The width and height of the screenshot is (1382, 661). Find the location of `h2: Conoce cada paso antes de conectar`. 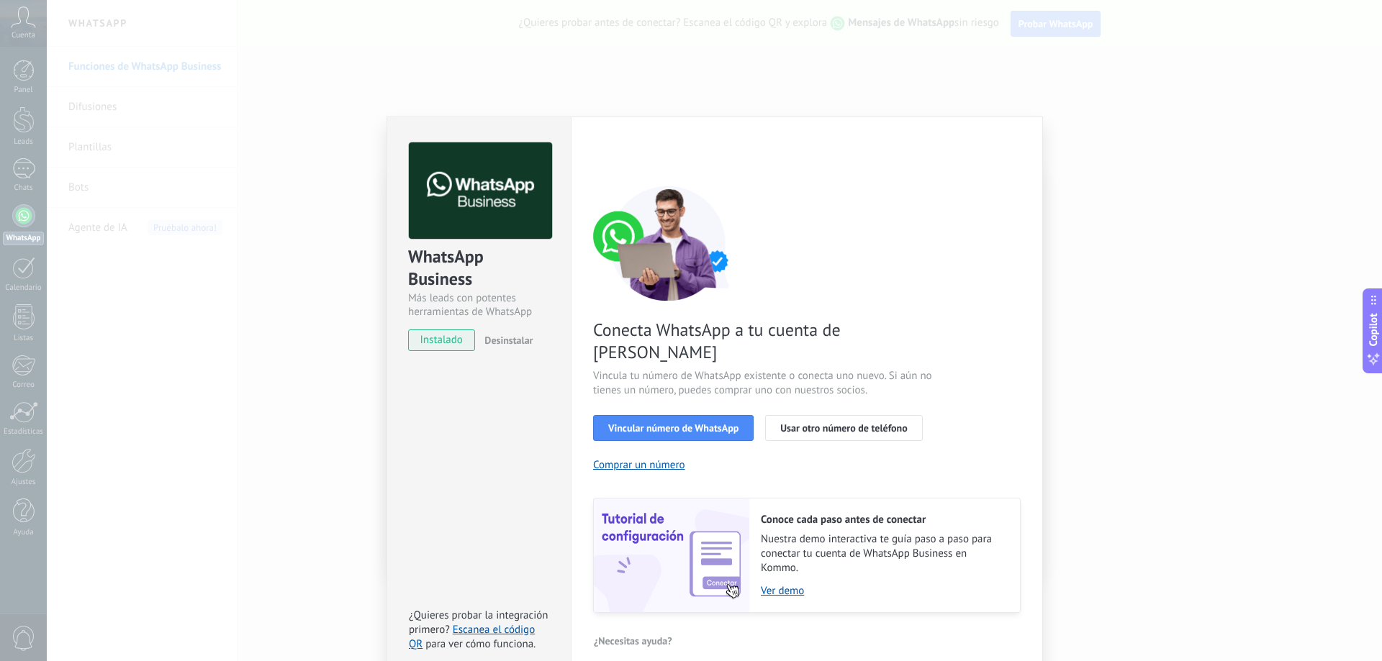

h2: Conoce cada paso antes de conectar is located at coordinates (883, 520).